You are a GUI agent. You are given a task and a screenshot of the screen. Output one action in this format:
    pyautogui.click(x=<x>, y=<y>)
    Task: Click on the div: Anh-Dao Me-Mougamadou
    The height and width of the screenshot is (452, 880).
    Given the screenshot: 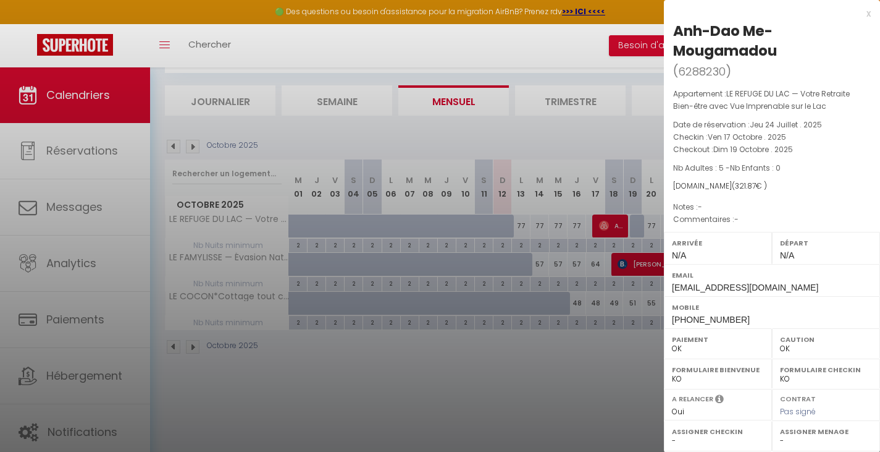 What is the action you would take?
    pyautogui.click(x=772, y=41)
    